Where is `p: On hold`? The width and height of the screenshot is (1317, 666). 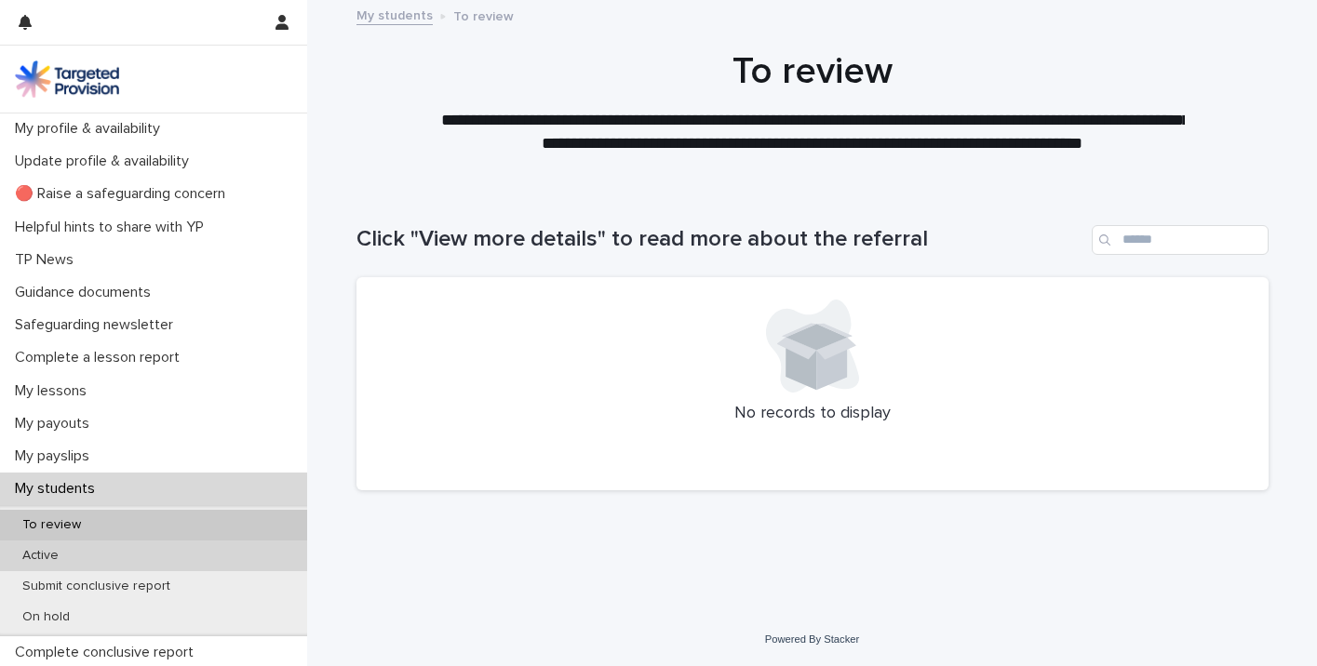 p: On hold is located at coordinates (46, 617).